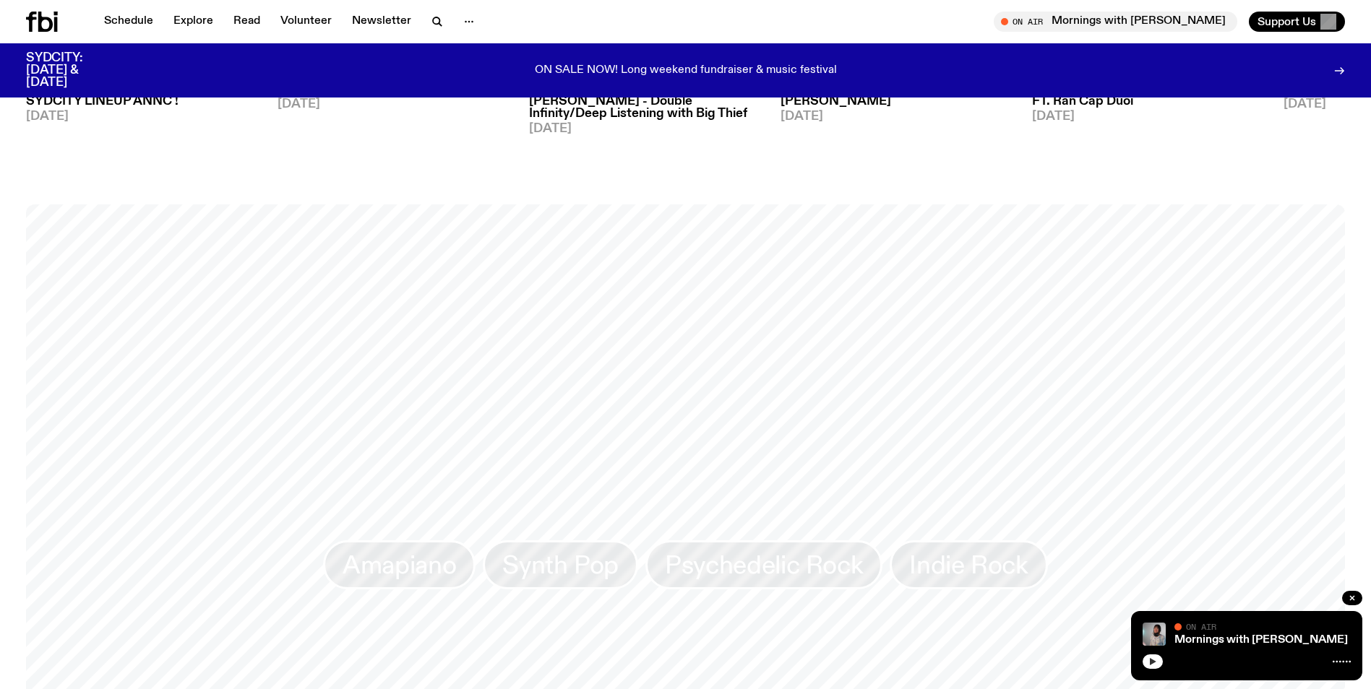  Describe the element at coordinates (968, 565) in the screenshot. I see `span: Indie Rock` at that location.